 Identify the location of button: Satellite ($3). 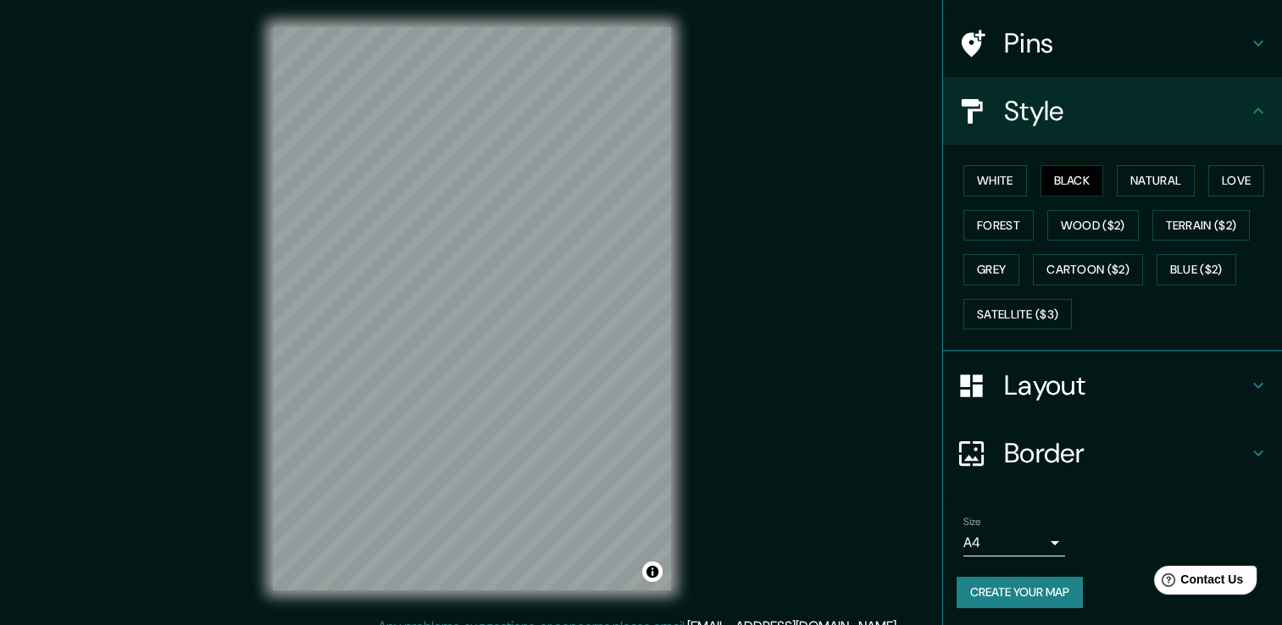
(1018, 314).